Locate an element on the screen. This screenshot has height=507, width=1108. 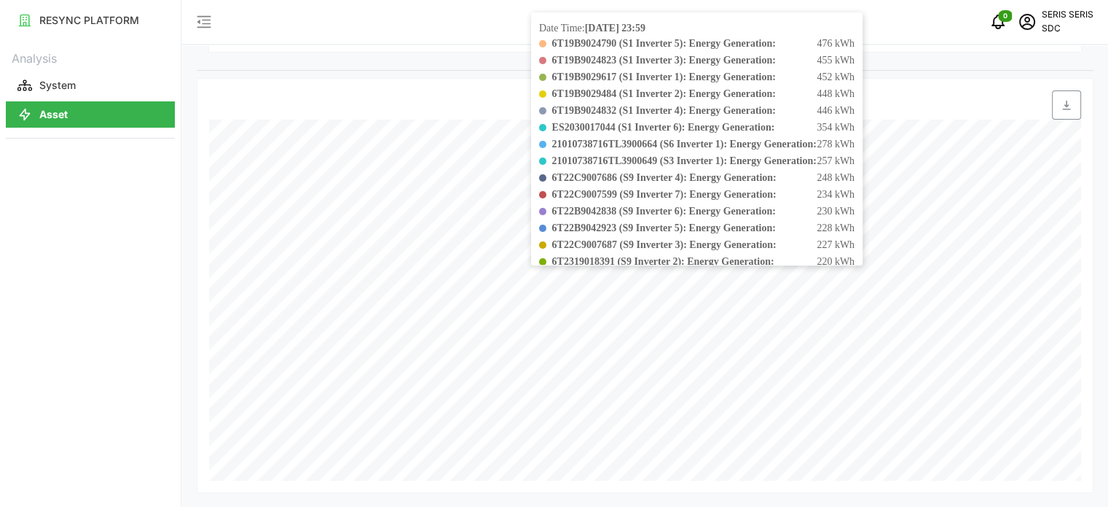
b: 6T19B9024823 (S1 Inverter 3): Energy Generation: is located at coordinates (664, 60).